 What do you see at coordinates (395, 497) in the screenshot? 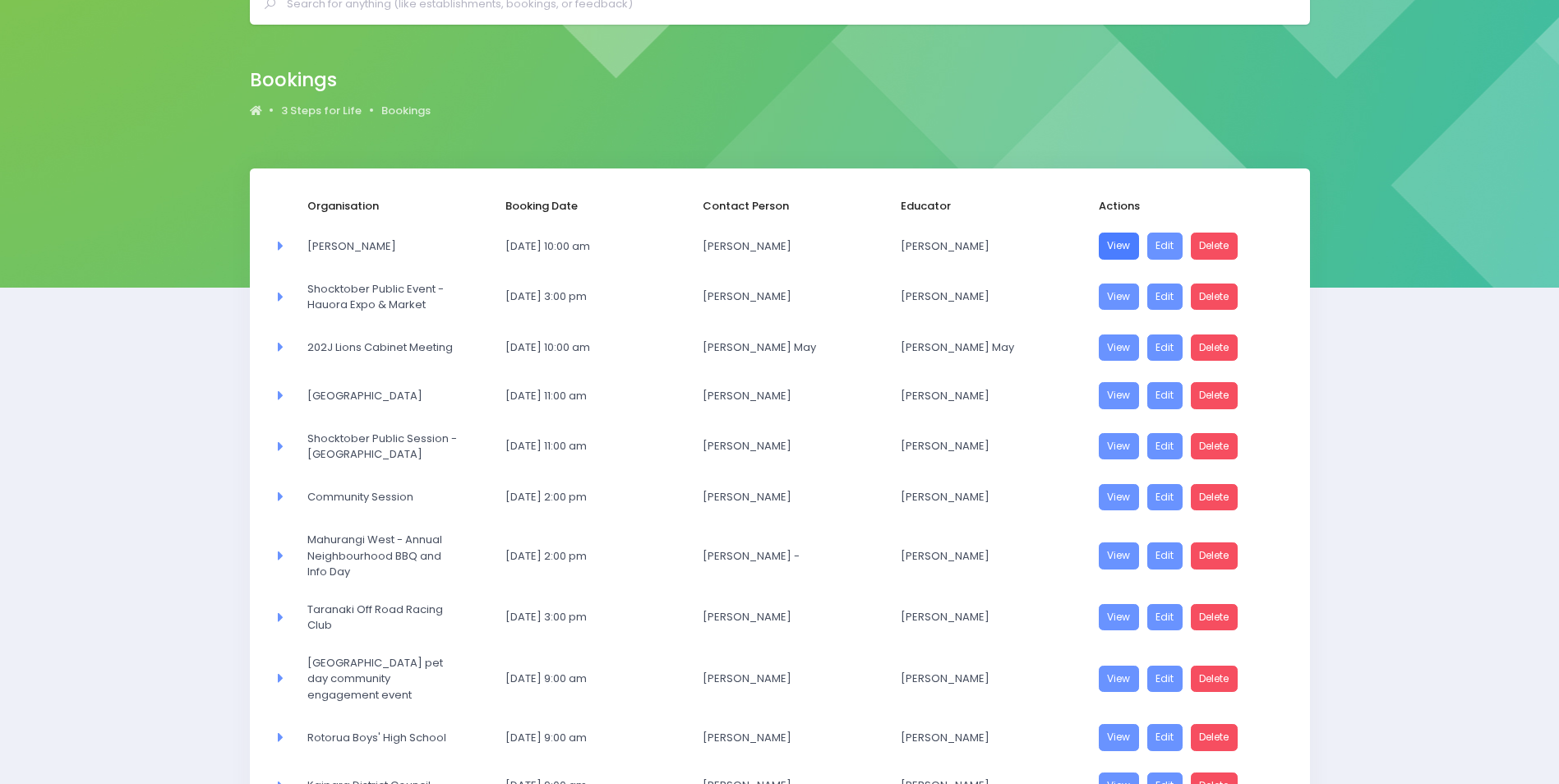
I see `td: Community Session` at bounding box center [395, 497].